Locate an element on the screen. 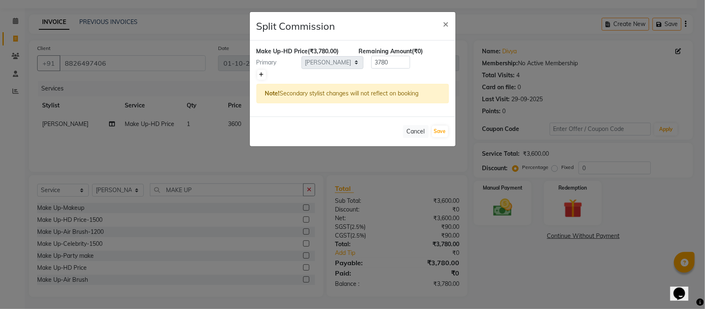 The height and width of the screenshot is (309, 705). span: (₹0) is located at coordinates (418, 51).